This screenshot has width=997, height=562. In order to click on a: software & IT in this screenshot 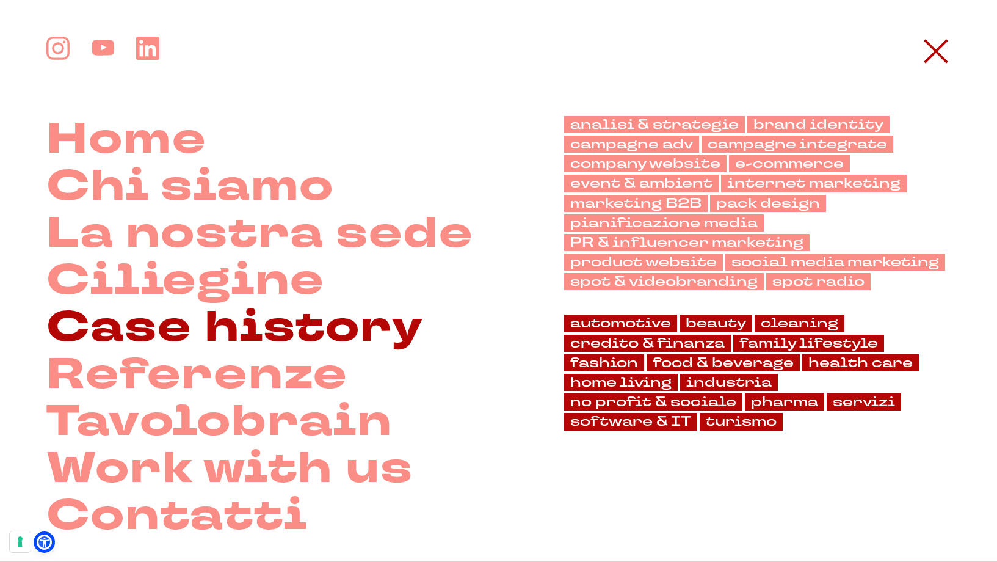, I will do `click(631, 421)`.